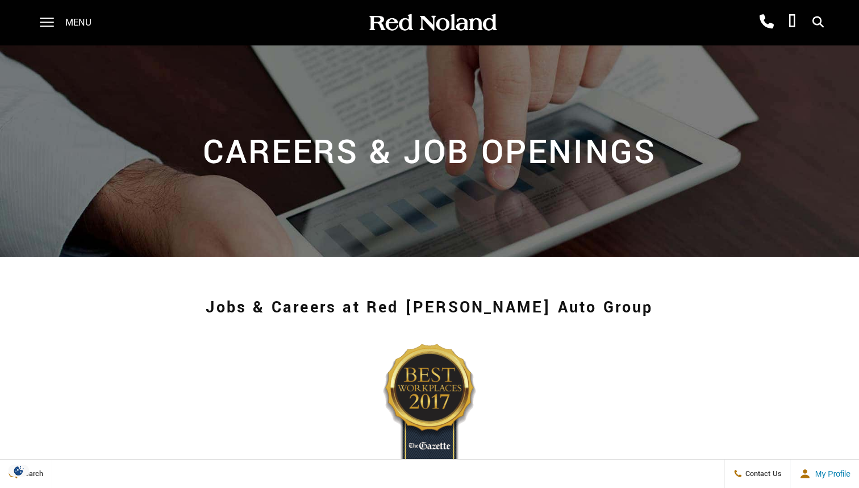  Describe the element at coordinates (825, 474) in the screenshot. I see `button: Open user profile menu` at that location.